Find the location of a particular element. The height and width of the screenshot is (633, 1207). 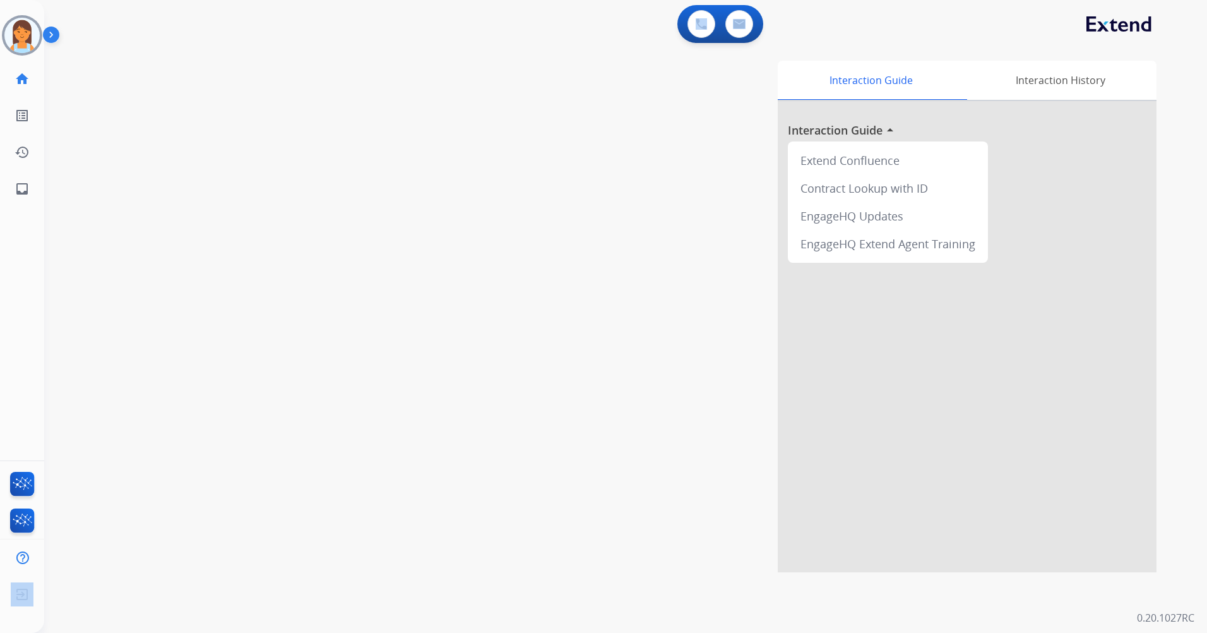

div: Interaction Guide is located at coordinates (871, 80).